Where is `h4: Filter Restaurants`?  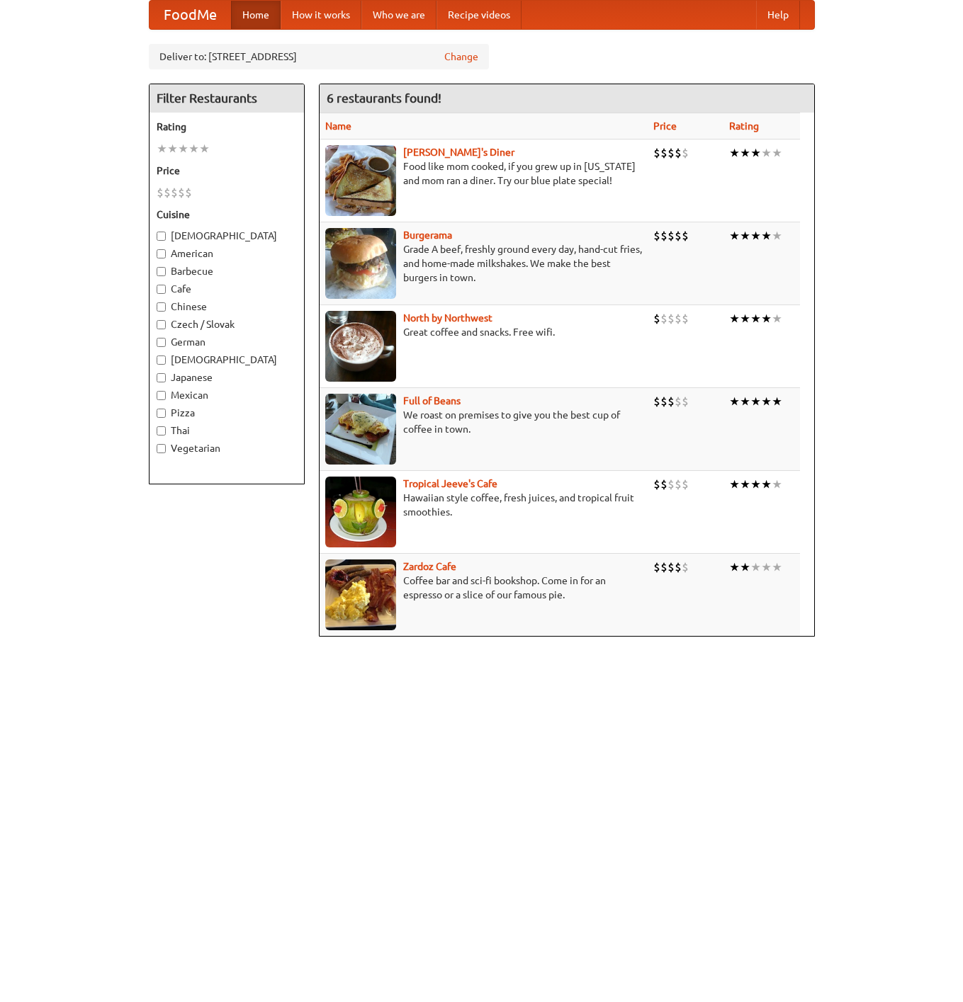
h4: Filter Restaurants is located at coordinates (227, 98).